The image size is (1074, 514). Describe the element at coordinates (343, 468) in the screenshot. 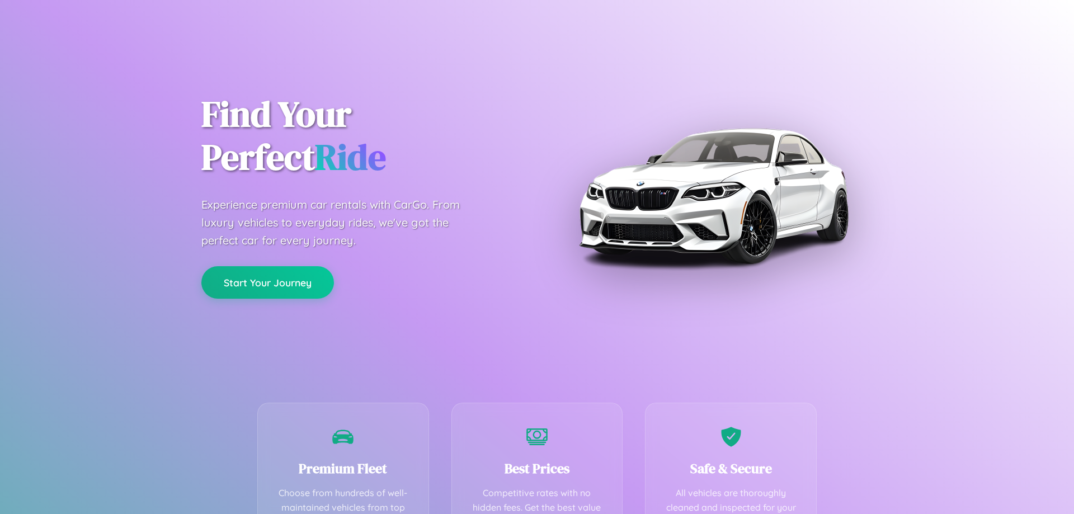

I see `h3: Premium Fleet` at that location.